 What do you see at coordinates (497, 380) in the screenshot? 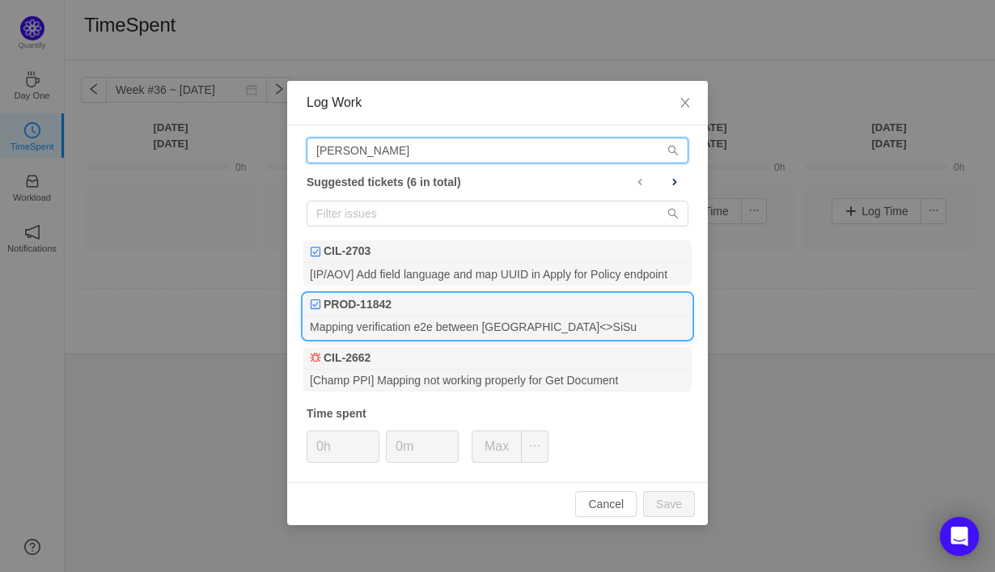
I see `div: [Champ PPI] Mapping not working properly for Get Document` at bounding box center [497, 380].